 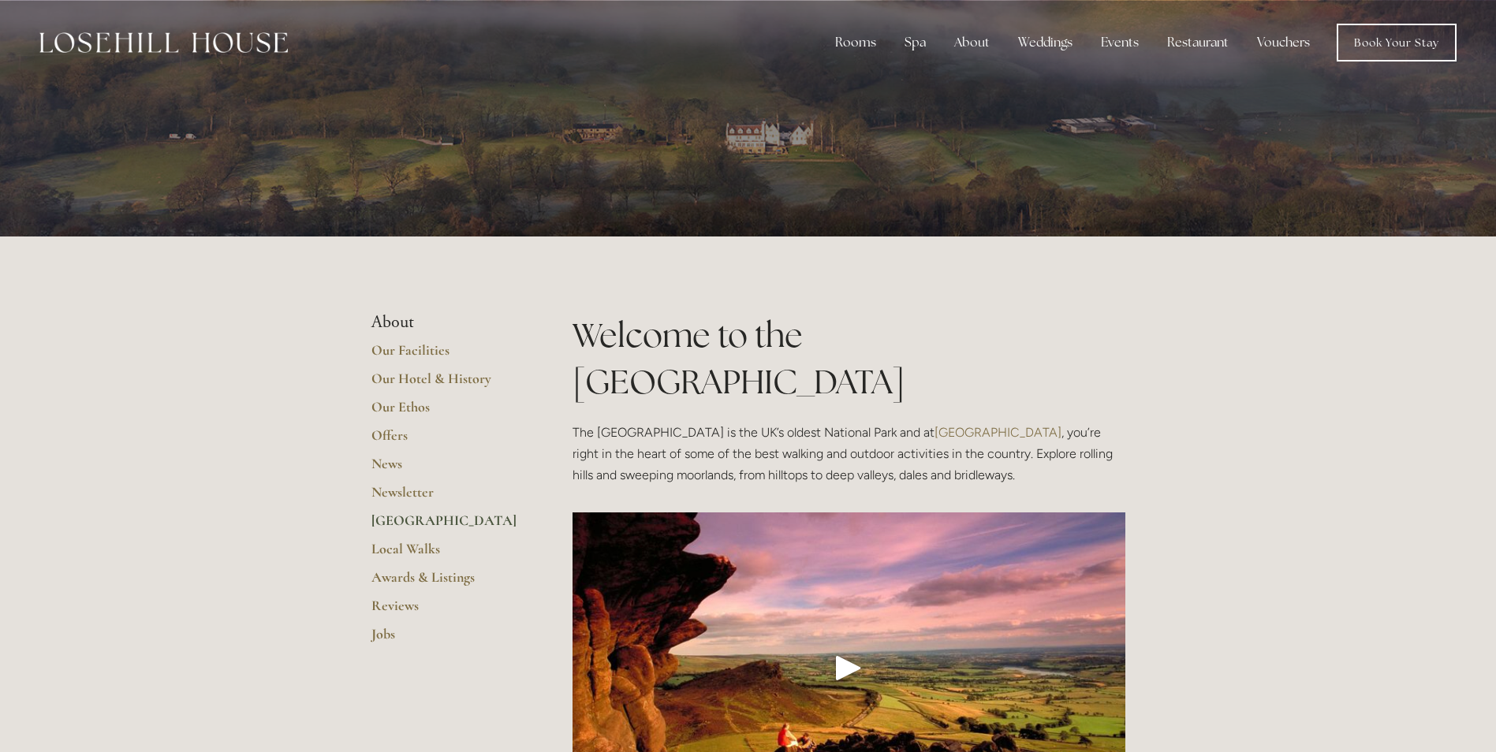 I want to click on a: Awards & Listings, so click(x=446, y=583).